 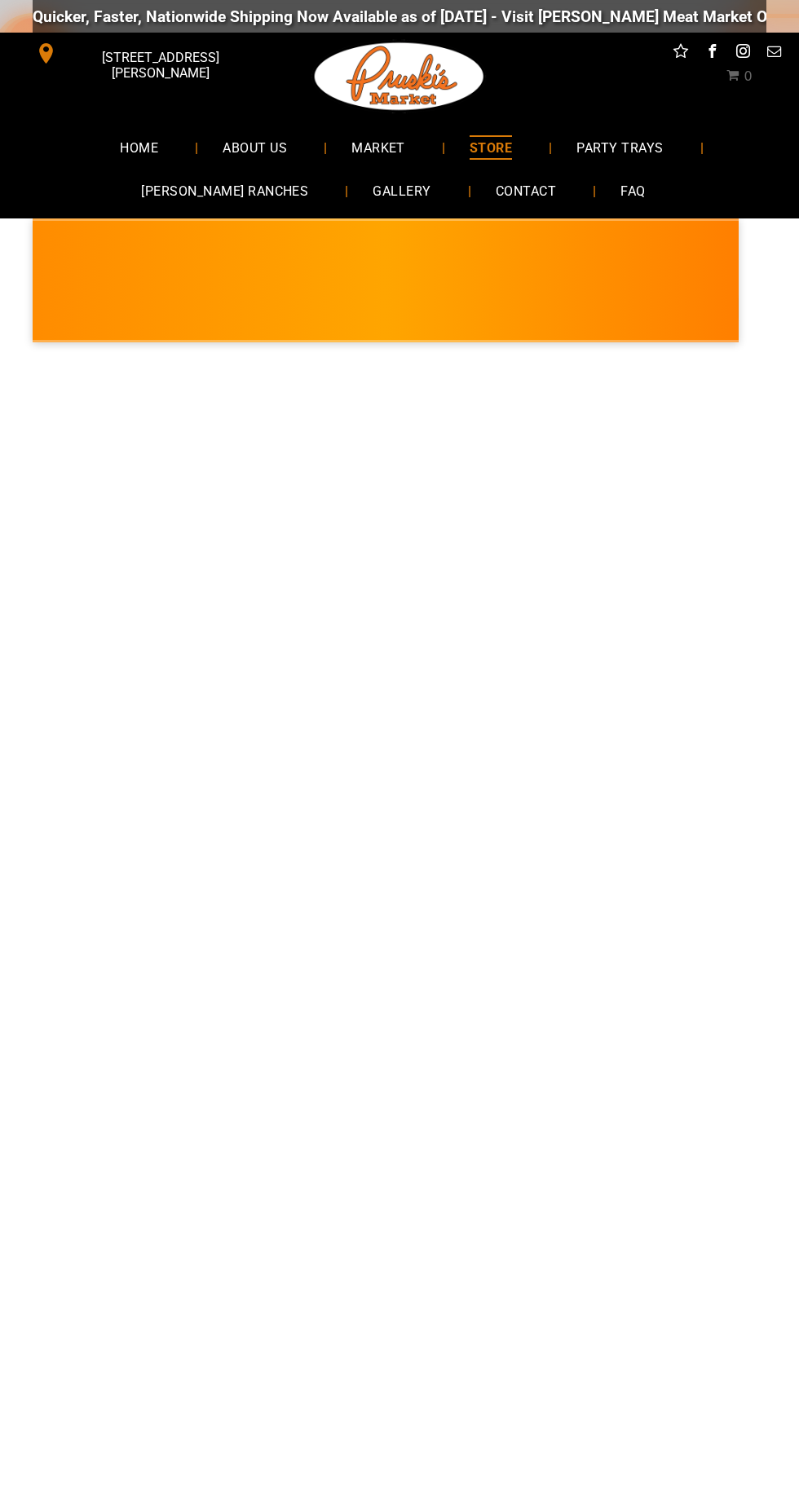 What do you see at coordinates (138, 147) in the screenshot?
I see `a: HOME` at bounding box center [138, 147].